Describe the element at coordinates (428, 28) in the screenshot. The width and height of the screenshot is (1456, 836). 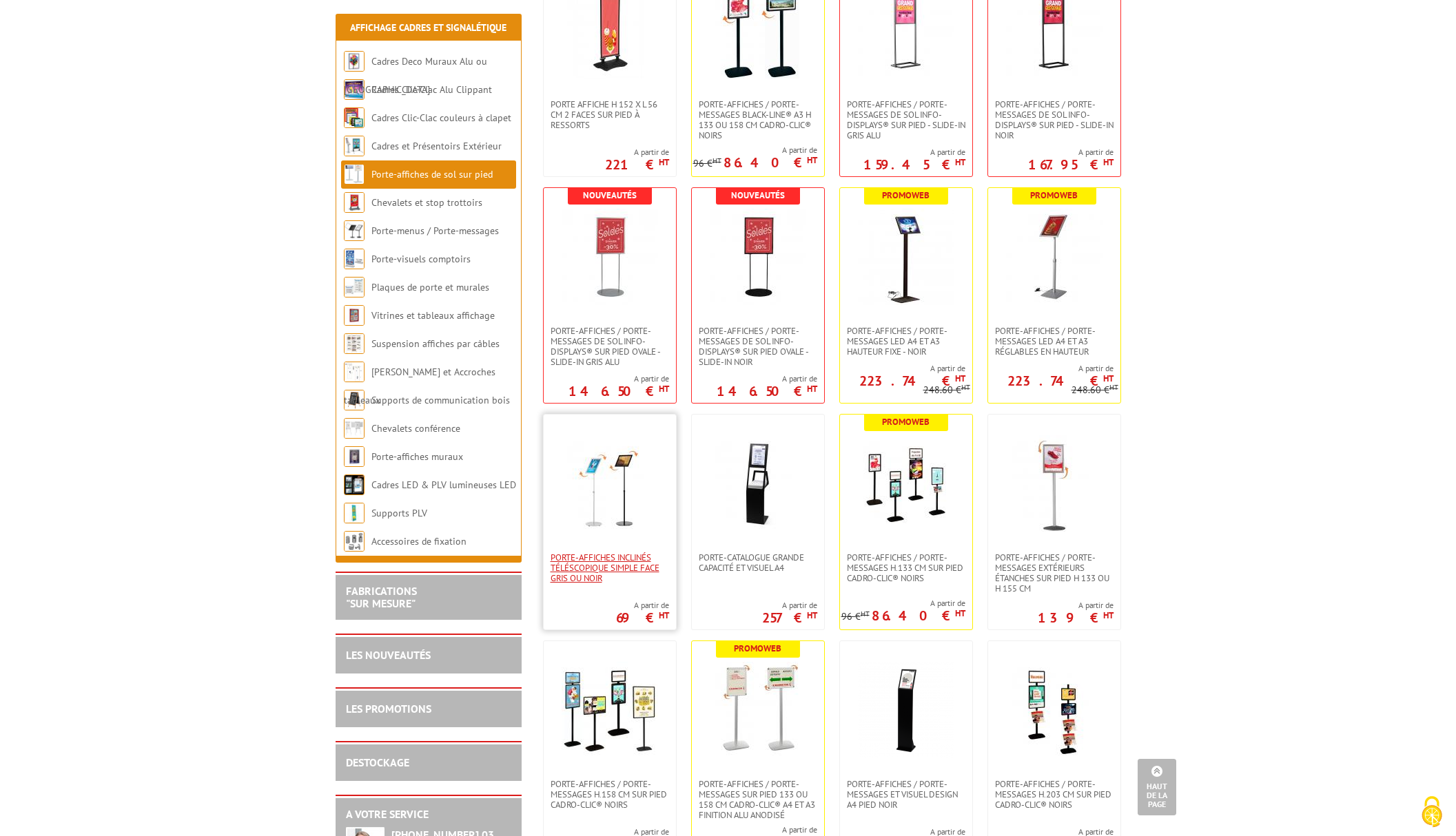
I see `a: Affichage Cadres et Signalétique` at that location.